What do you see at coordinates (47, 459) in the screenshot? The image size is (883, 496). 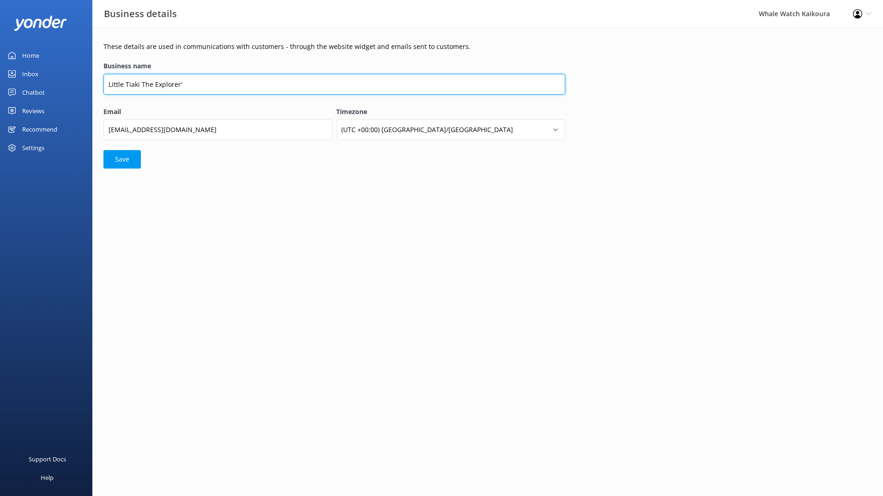 I see `div: Support Docs` at bounding box center [47, 459].